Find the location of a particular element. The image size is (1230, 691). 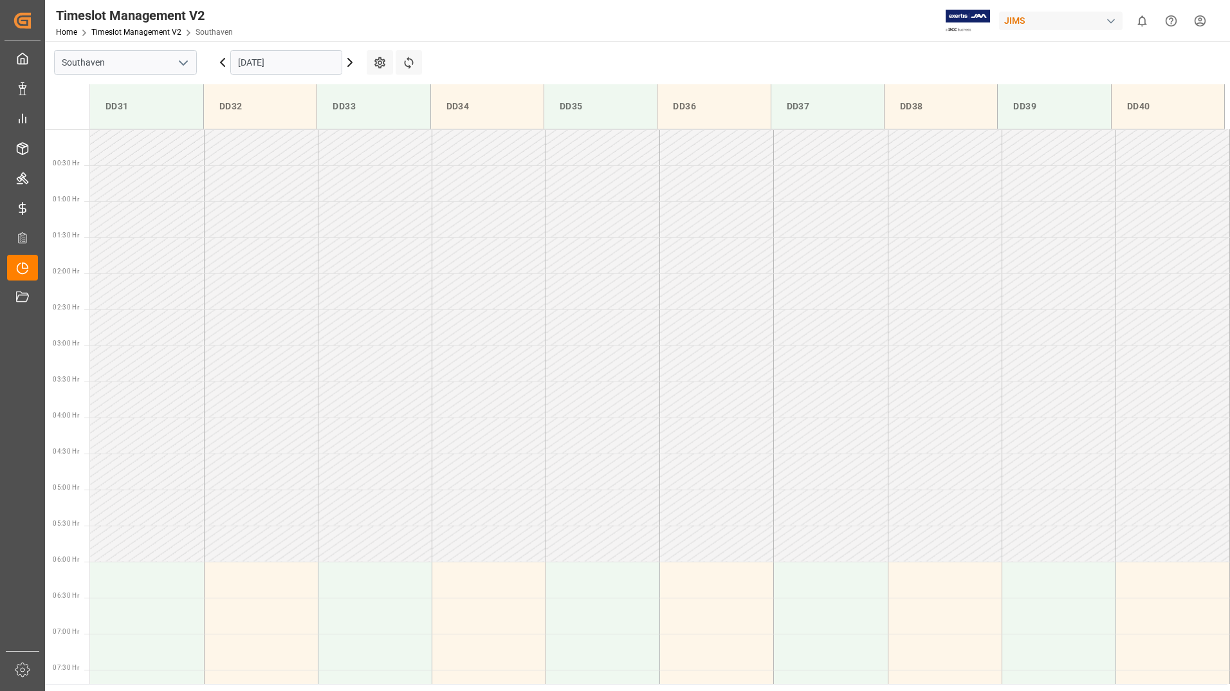

button: Help Center is located at coordinates (1171, 21).